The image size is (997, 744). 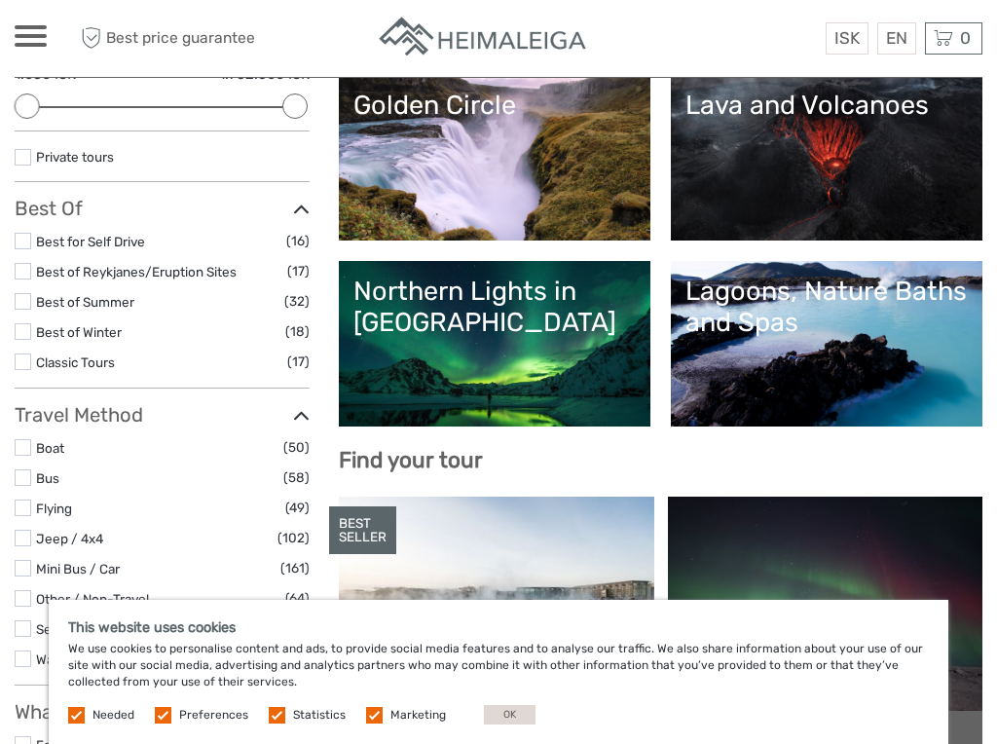 What do you see at coordinates (124, 42) in the screenshot?
I see `p: We're away right now. Please check back later!` at bounding box center [124, 42].